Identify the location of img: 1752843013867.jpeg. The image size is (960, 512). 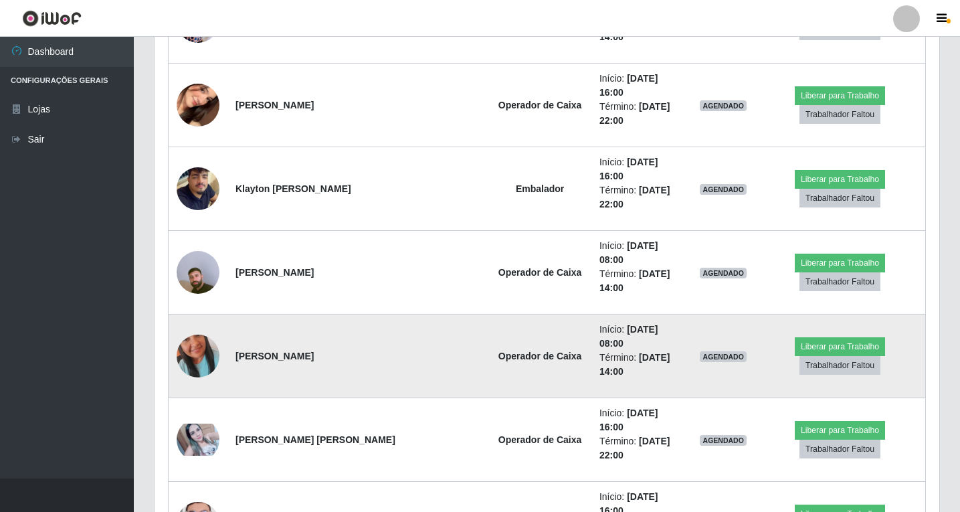
(198, 189).